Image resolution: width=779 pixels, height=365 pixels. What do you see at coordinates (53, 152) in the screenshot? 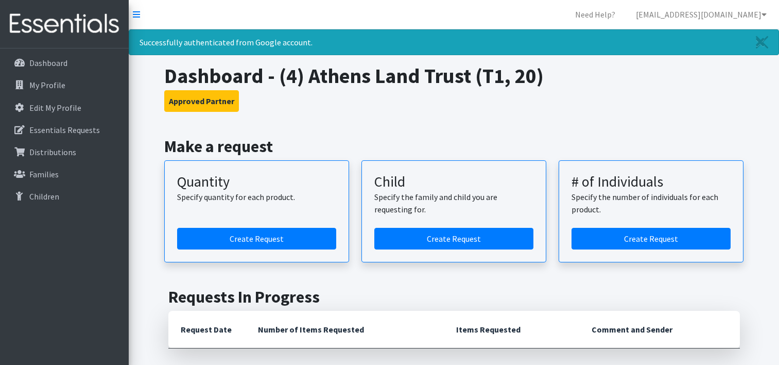
I see `p: Distributions` at bounding box center [53, 152].